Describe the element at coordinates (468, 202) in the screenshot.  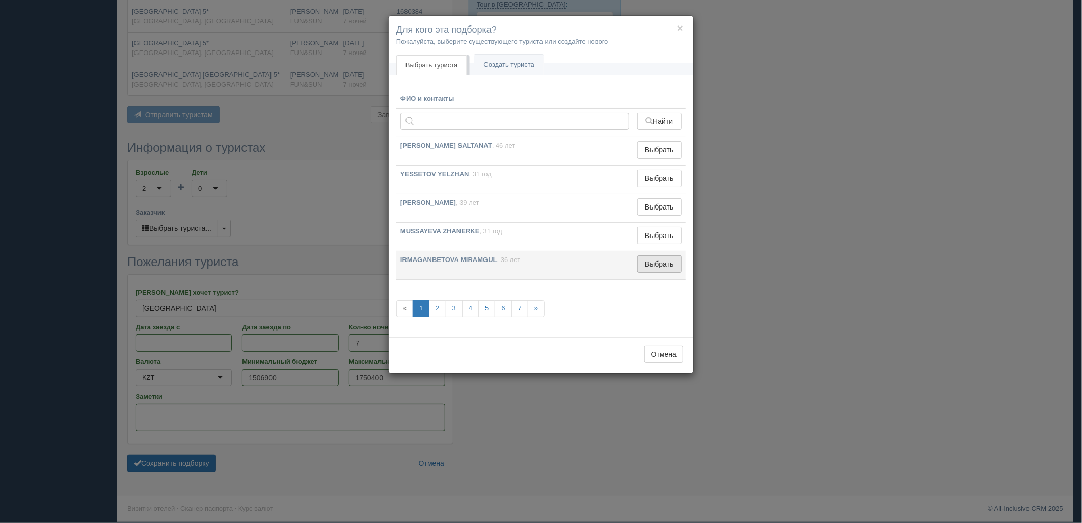
I see `span: , 39 лет` at that location.